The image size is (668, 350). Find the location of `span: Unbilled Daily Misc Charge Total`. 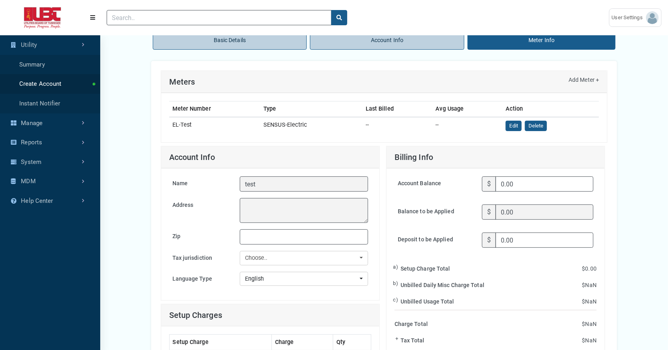

span: Unbilled Daily Misc Charge Total is located at coordinates (442, 286).